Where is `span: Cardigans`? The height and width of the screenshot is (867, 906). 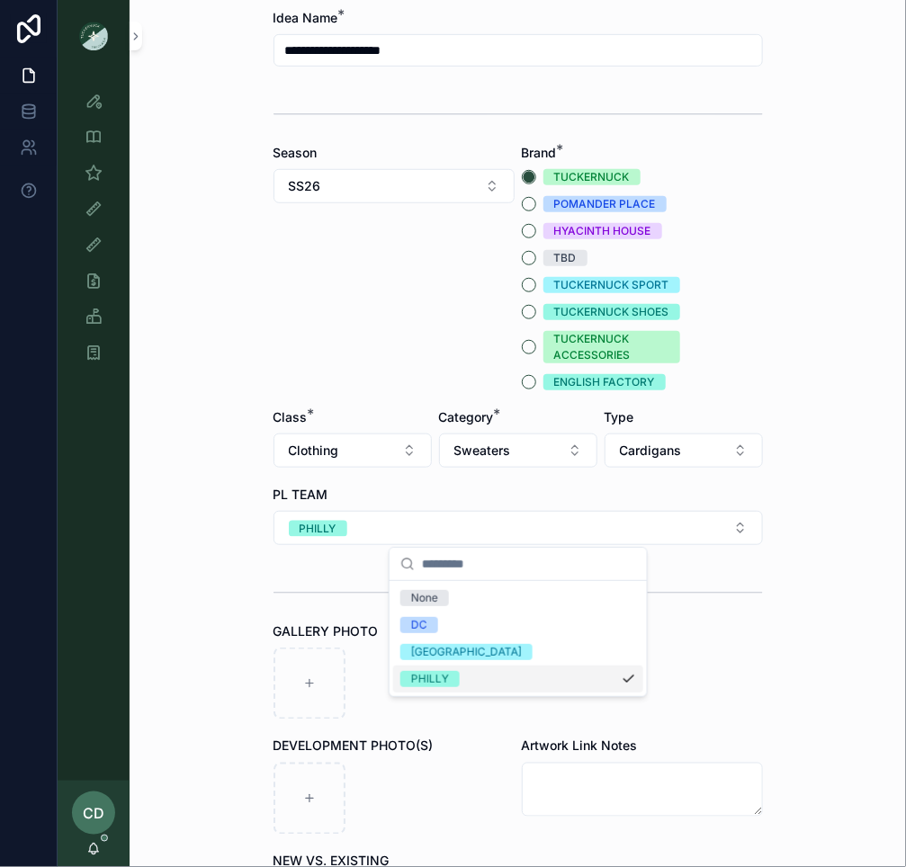 span: Cardigans is located at coordinates (650, 451).